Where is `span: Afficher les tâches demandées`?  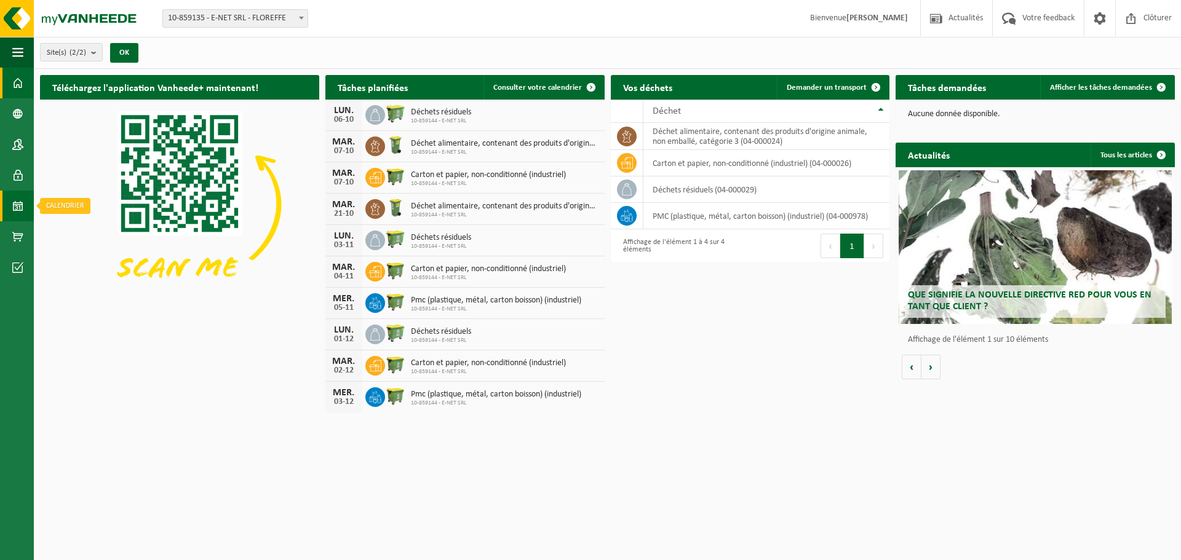 span: Afficher les tâches demandées is located at coordinates (1101, 87).